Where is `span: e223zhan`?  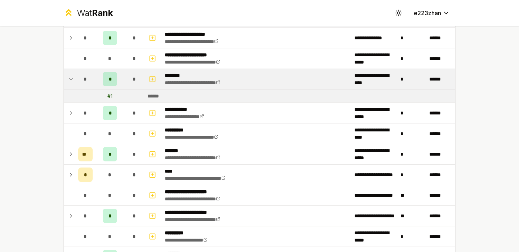 span: e223zhan is located at coordinates (427, 13).